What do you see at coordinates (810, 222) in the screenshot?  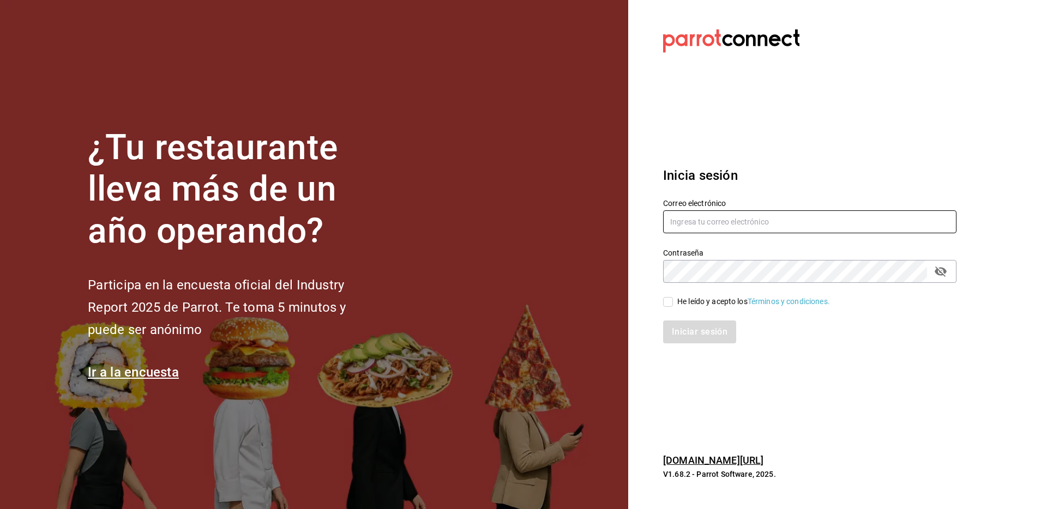 I see `input: Ingresa tu correo electrónico` at bounding box center [810, 222].